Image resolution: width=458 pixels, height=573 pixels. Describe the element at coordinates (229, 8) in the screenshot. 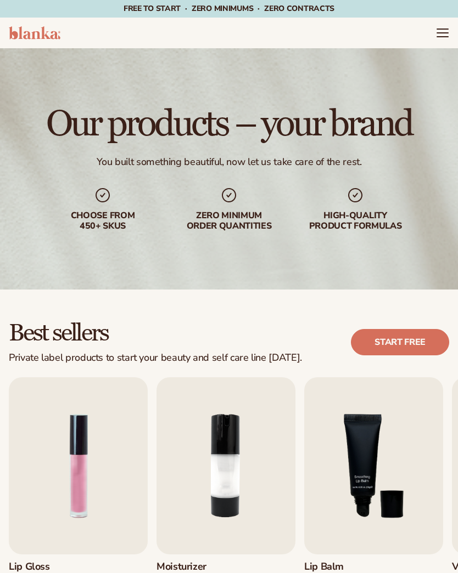

I see `span: Free to start · ZERO minimums · ZERO contracts` at that location.